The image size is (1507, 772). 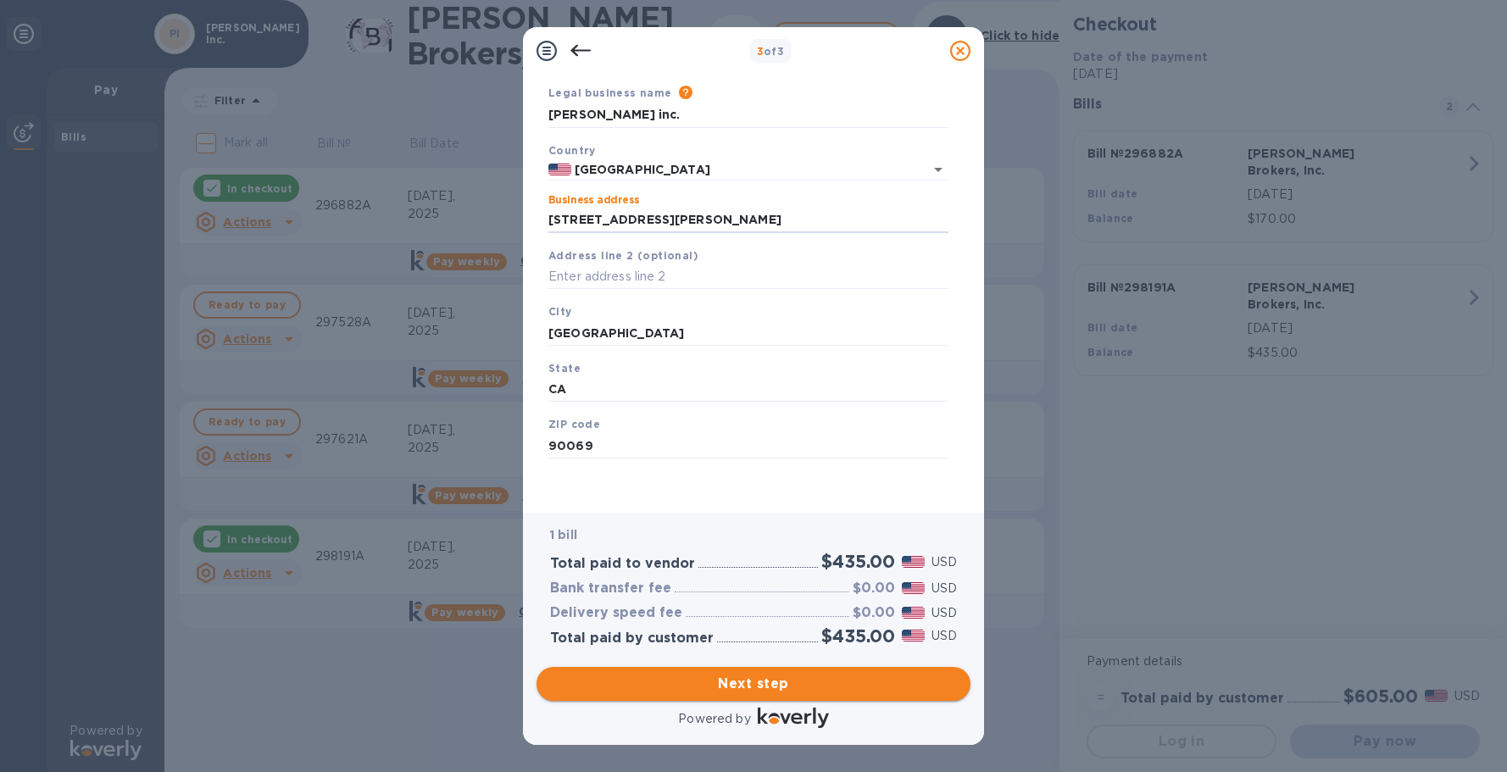 What do you see at coordinates (593, 201) in the screenshot?
I see `label: Business address` at bounding box center [593, 201].